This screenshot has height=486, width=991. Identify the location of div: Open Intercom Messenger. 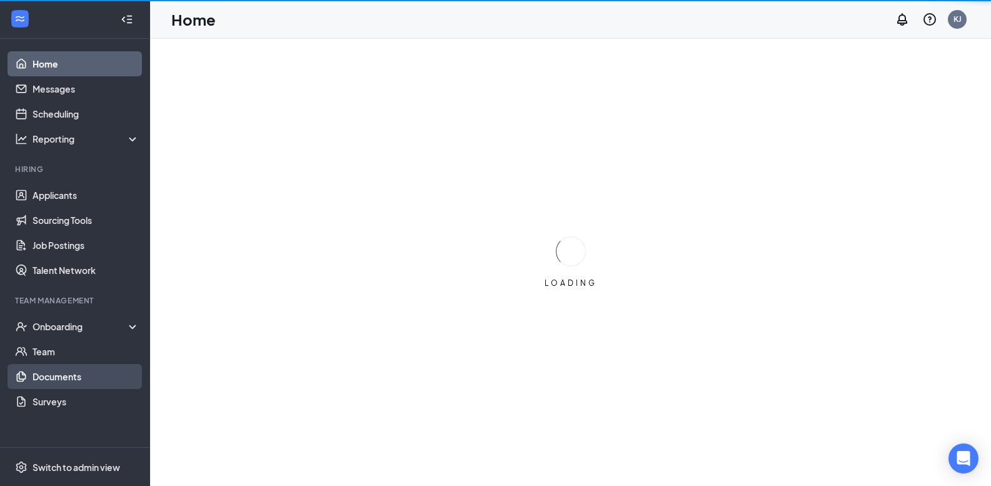
(963, 458).